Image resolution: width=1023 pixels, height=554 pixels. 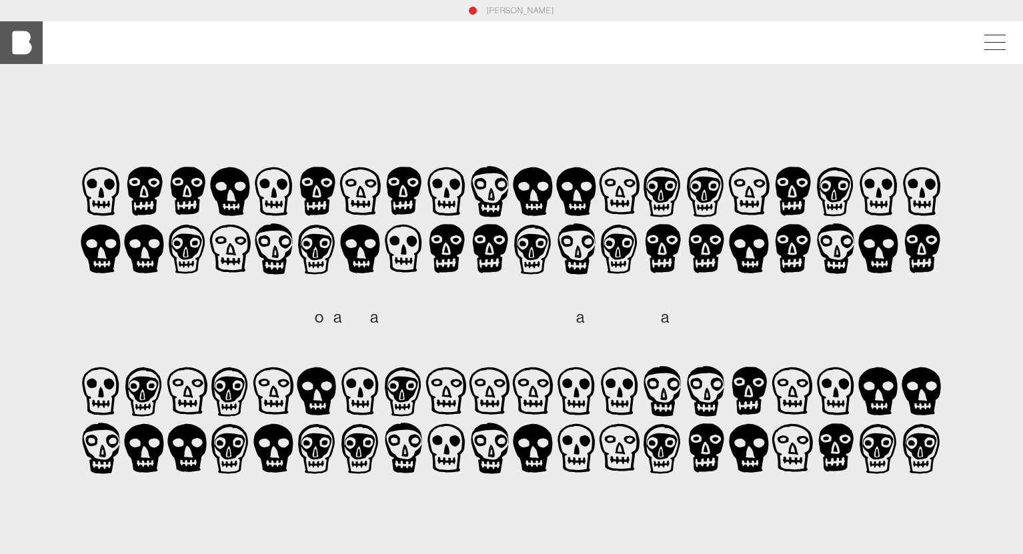 What do you see at coordinates (710, 317) in the screenshot?
I see `span: y` at bounding box center [710, 317].